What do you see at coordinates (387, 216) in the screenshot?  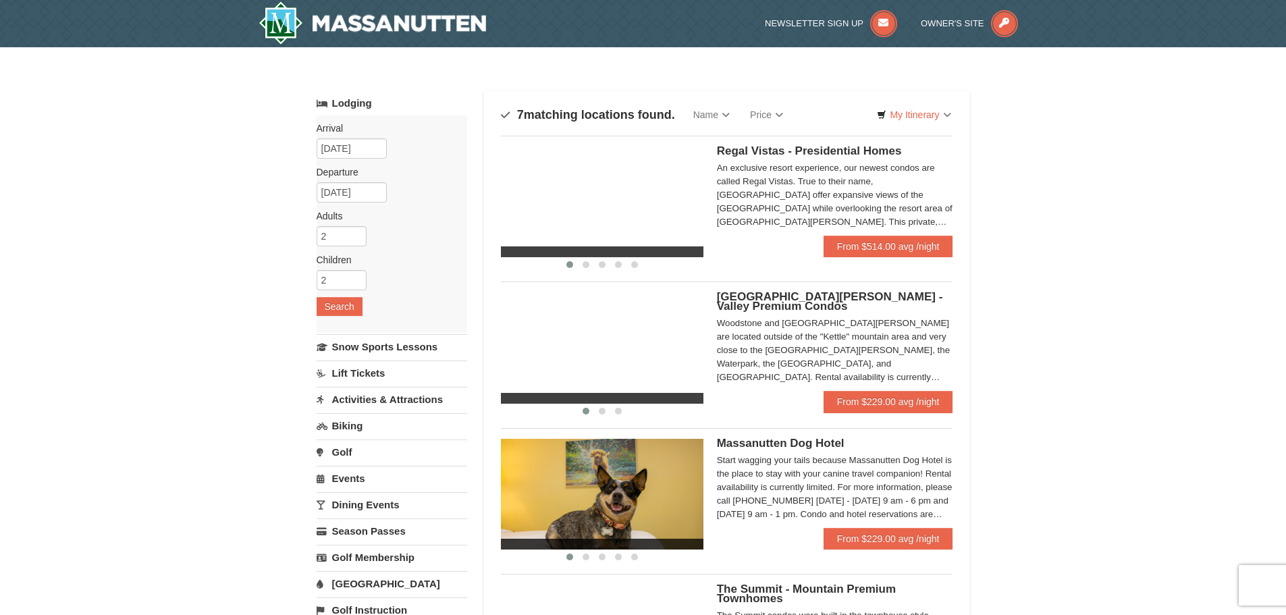 I see `label: Adults` at bounding box center [387, 216].